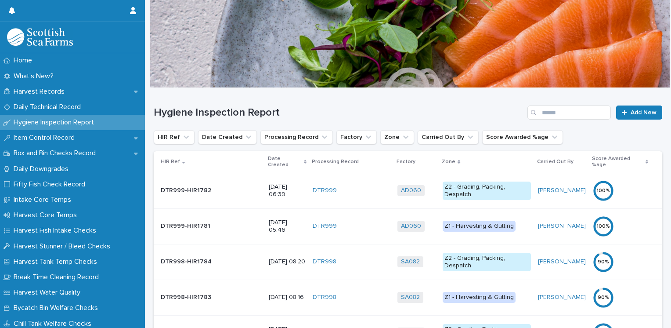 This screenshot has height=328, width=671. What do you see at coordinates (41, 91) in the screenshot?
I see `p: Harvest Records` at bounding box center [41, 91].